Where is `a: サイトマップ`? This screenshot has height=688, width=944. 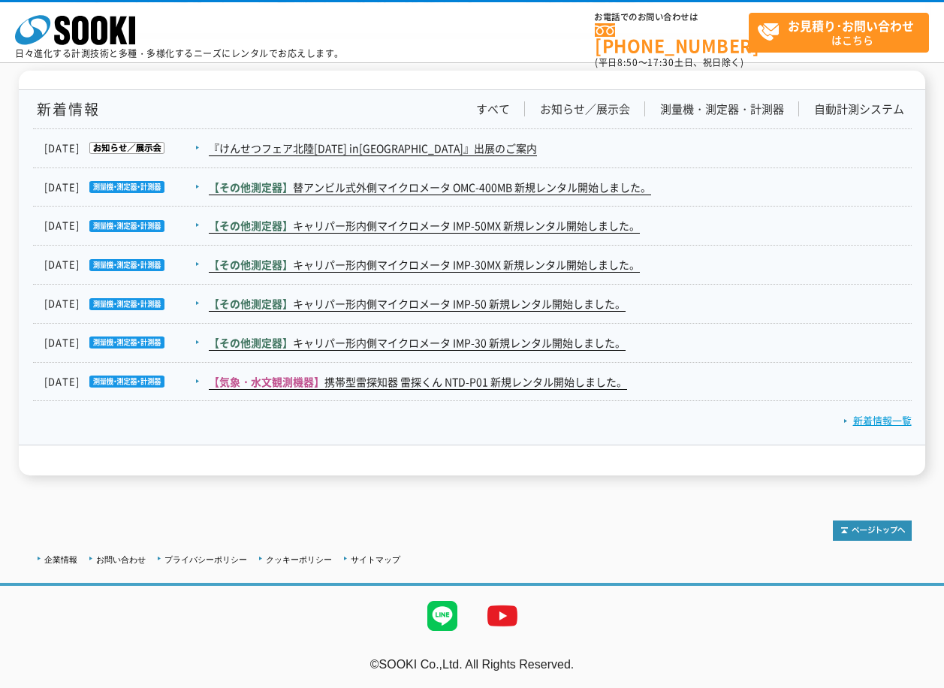 a: サイトマップ is located at coordinates (375, 559).